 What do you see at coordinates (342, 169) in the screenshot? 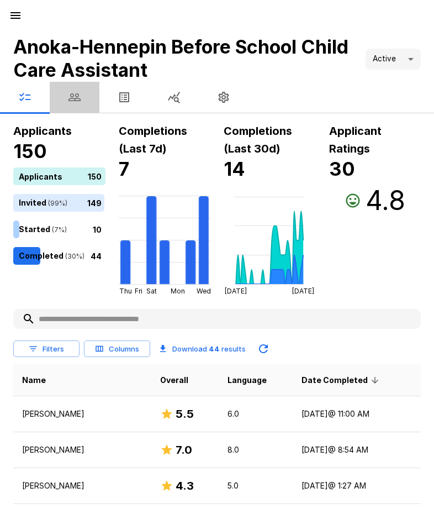
I see `b: 30` at bounding box center [342, 169].